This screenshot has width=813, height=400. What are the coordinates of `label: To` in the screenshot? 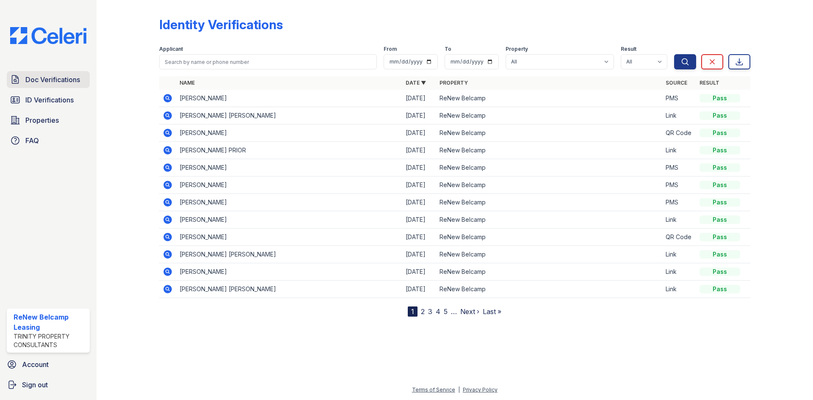 It's located at (448, 49).